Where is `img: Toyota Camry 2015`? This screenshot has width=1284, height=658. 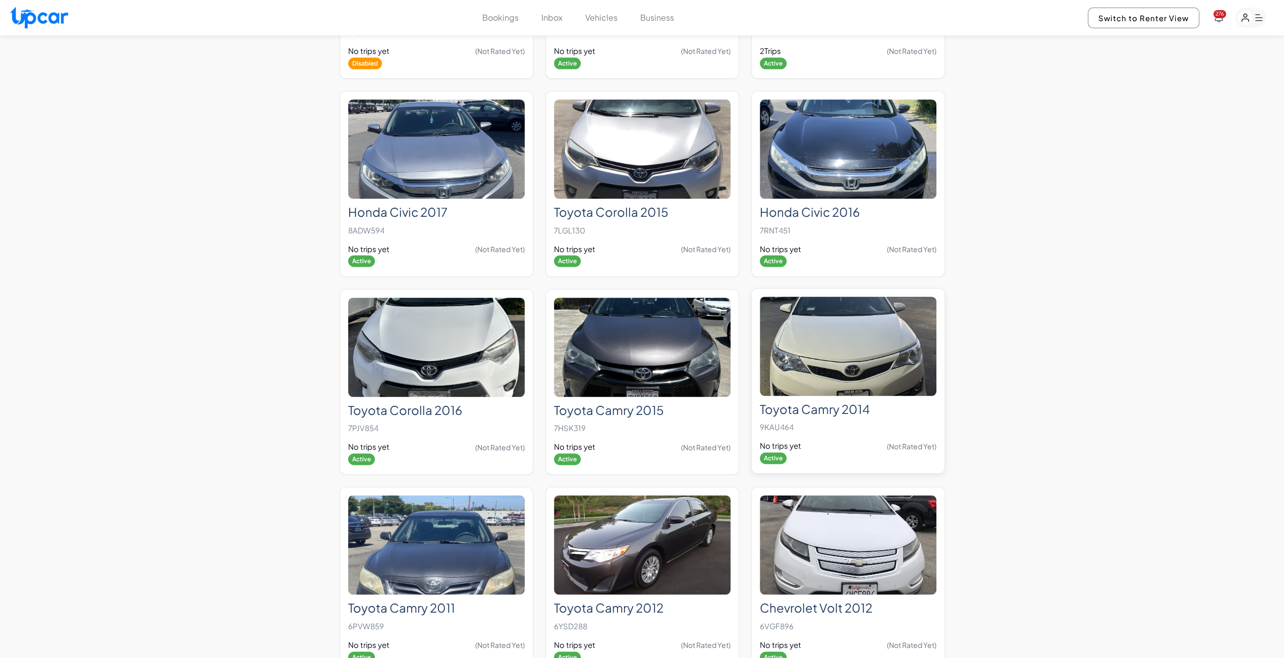
img: Toyota Camry 2015 is located at coordinates (642, 347).